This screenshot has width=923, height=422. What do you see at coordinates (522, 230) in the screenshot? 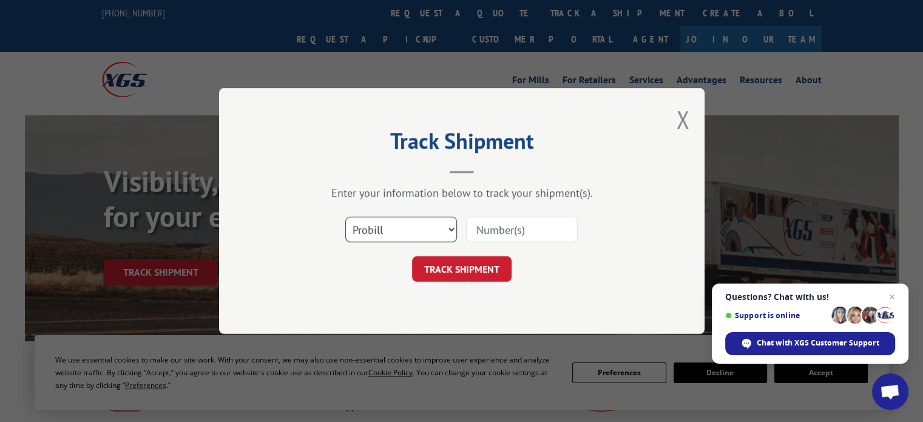
I see `input: Number(s)` at bounding box center [522, 230].